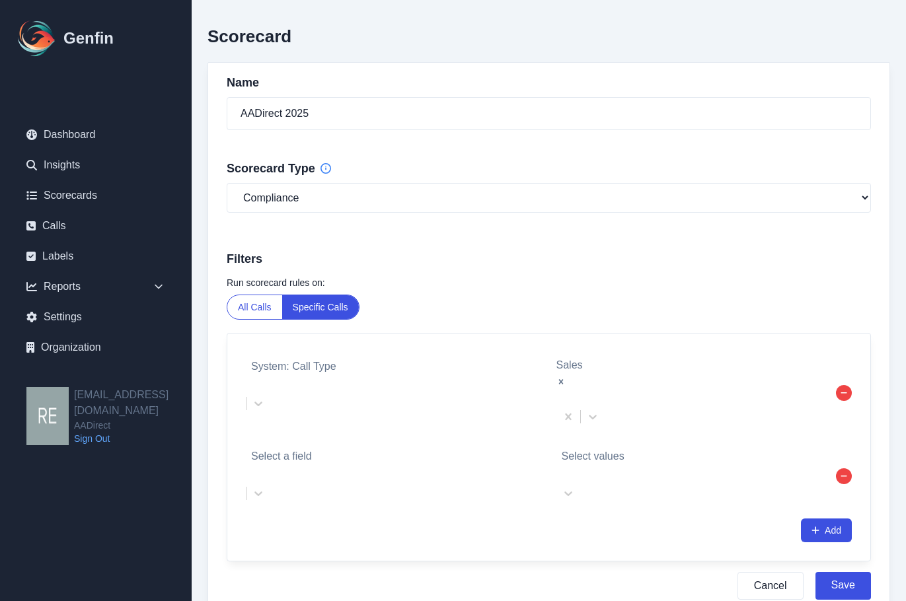  Describe the element at coordinates (694, 457) in the screenshot. I see `div: Select values` at that location.